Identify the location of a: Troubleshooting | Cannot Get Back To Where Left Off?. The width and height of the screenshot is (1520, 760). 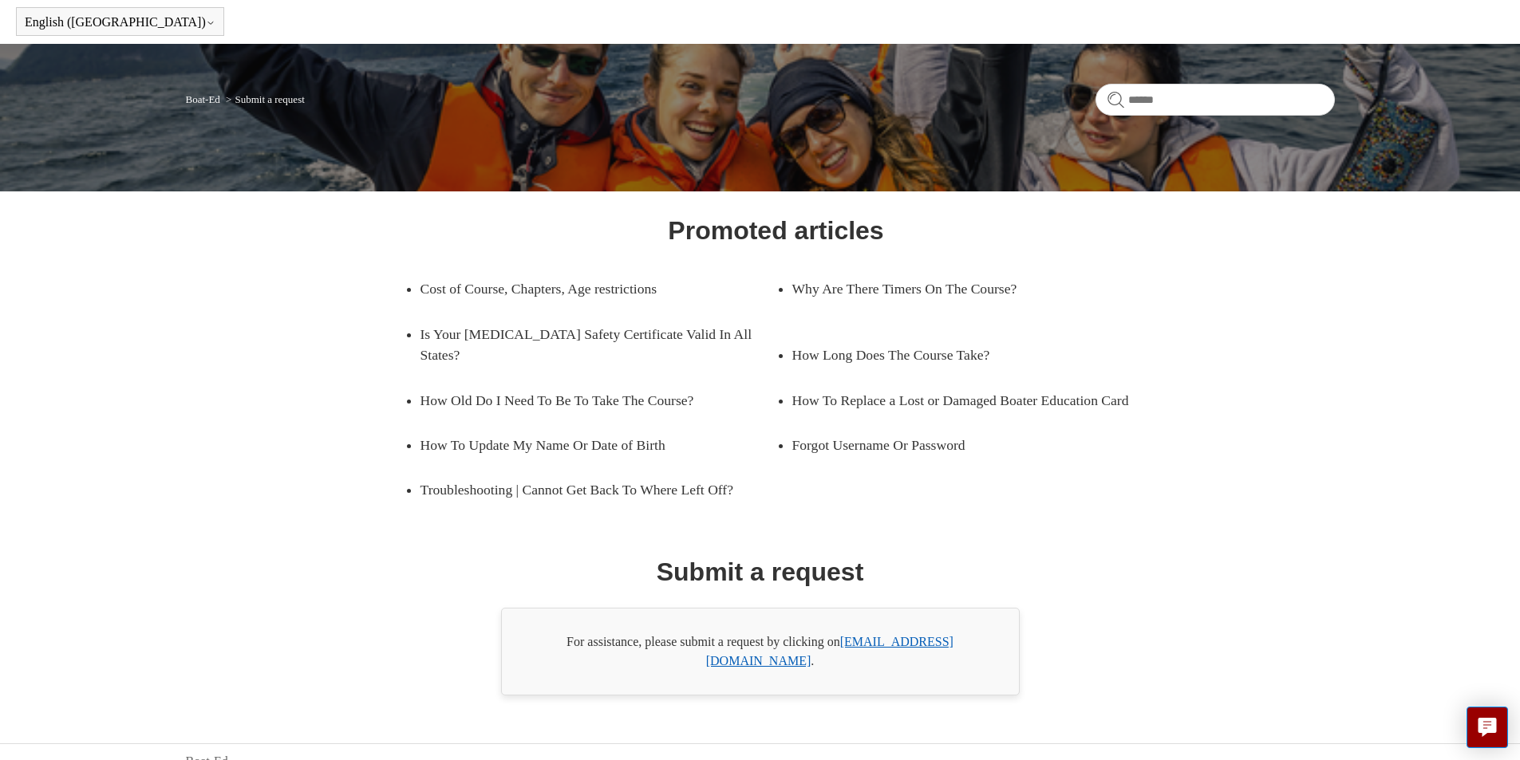
(598, 490).